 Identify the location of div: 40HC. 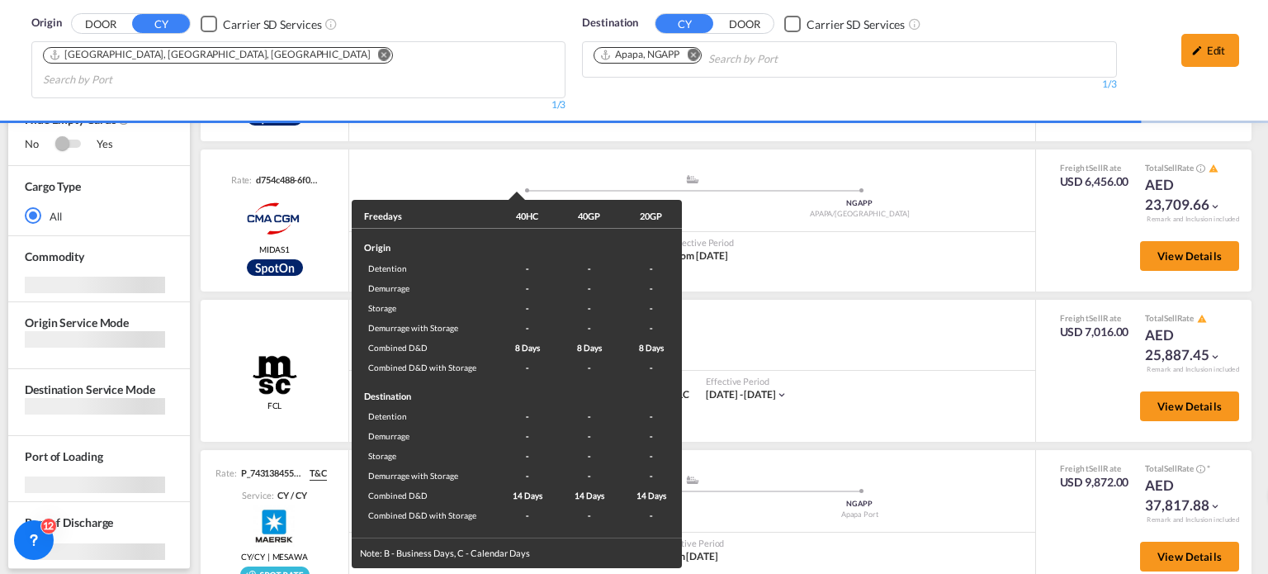
(527, 215).